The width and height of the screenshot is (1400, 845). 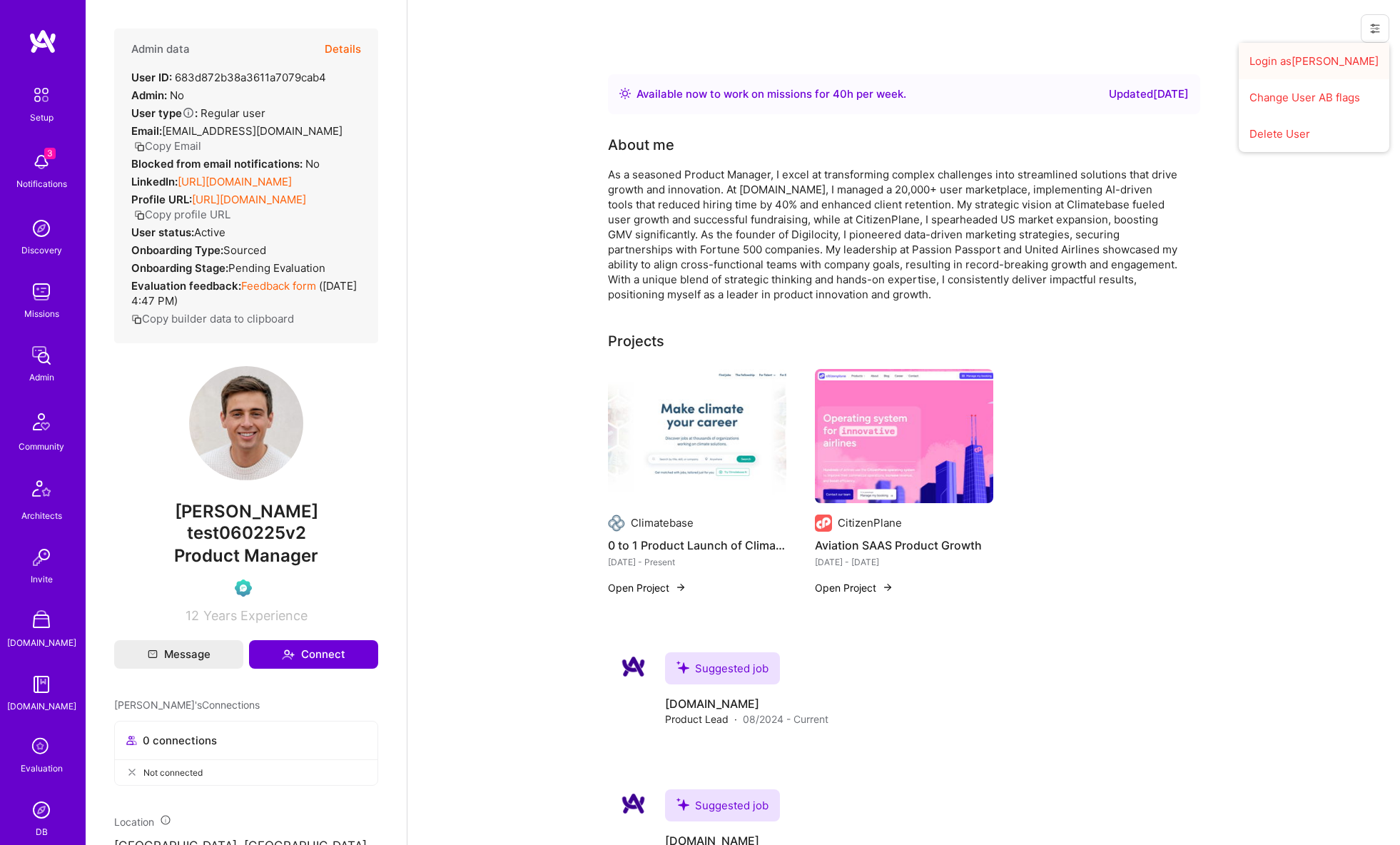 I want to click on div: As a seasoned Product Manager, I excel at transforming complex challenges into streamlined soluti..., so click(x=893, y=234).